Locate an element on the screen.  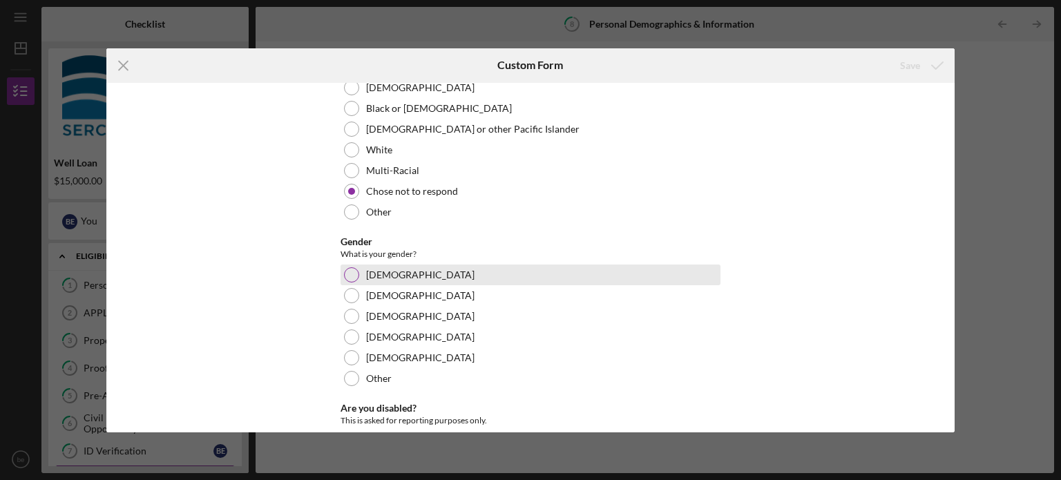
div: Are you disabled? is located at coordinates (530, 408).